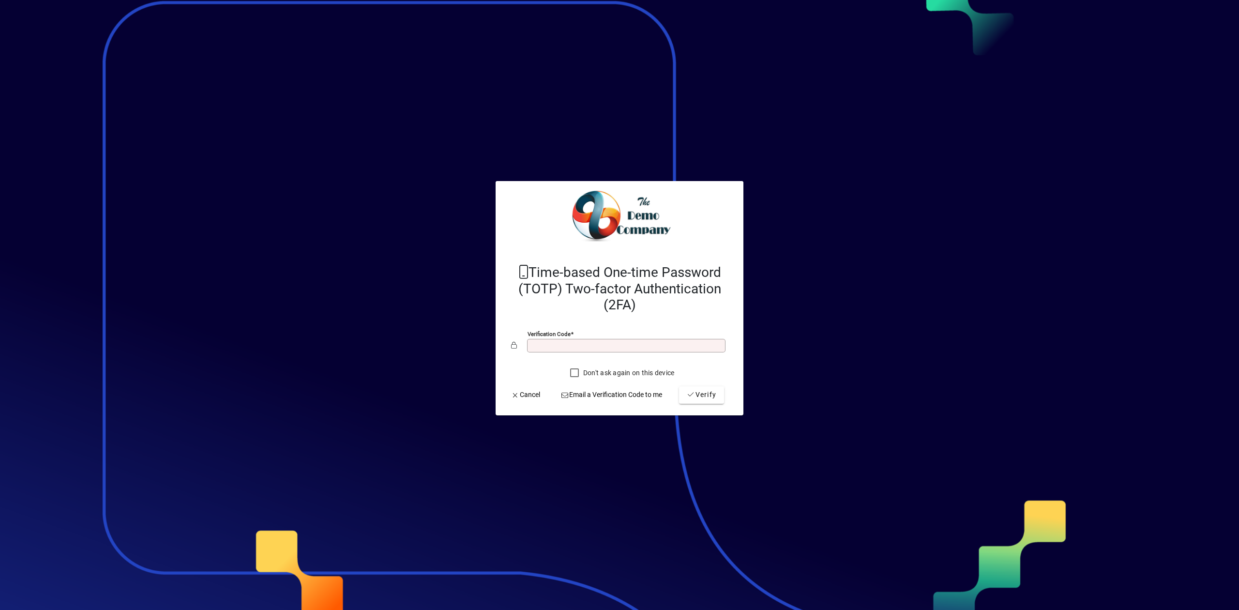 The image size is (1239, 610). Describe the element at coordinates (612, 395) in the screenshot. I see `button: Email a Verification Code to me` at that location.